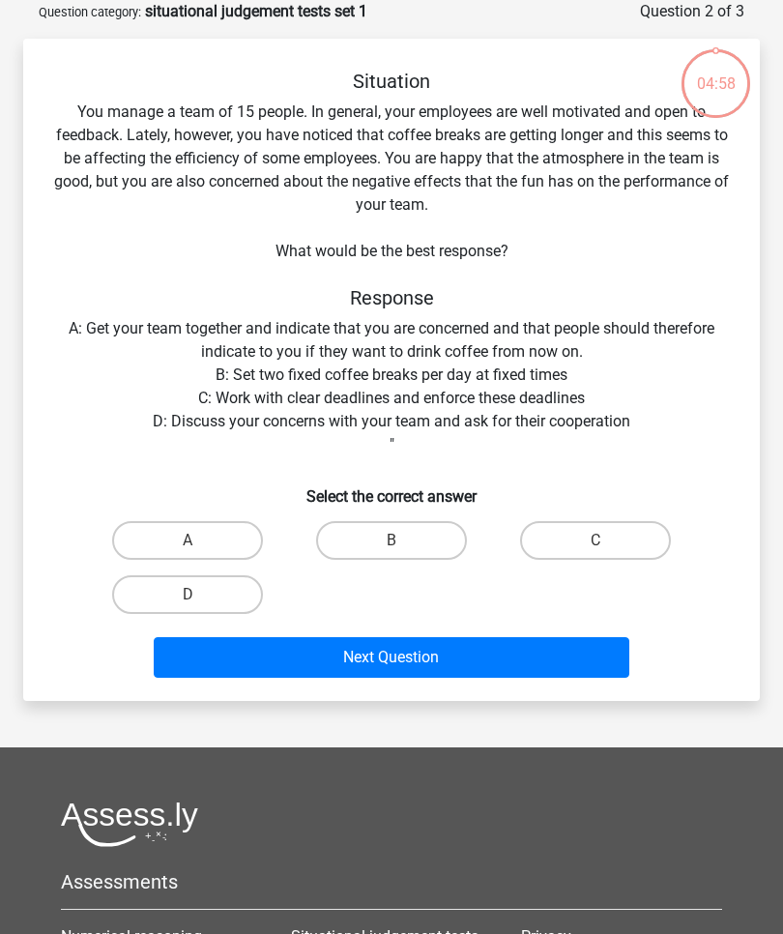 The height and width of the screenshot is (934, 783). Describe the element at coordinates (130, 824) in the screenshot. I see `img: Assessly logo` at that location.